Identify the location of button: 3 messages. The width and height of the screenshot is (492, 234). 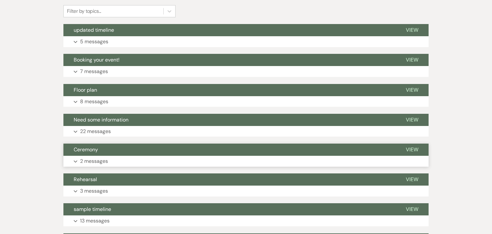
(246, 191).